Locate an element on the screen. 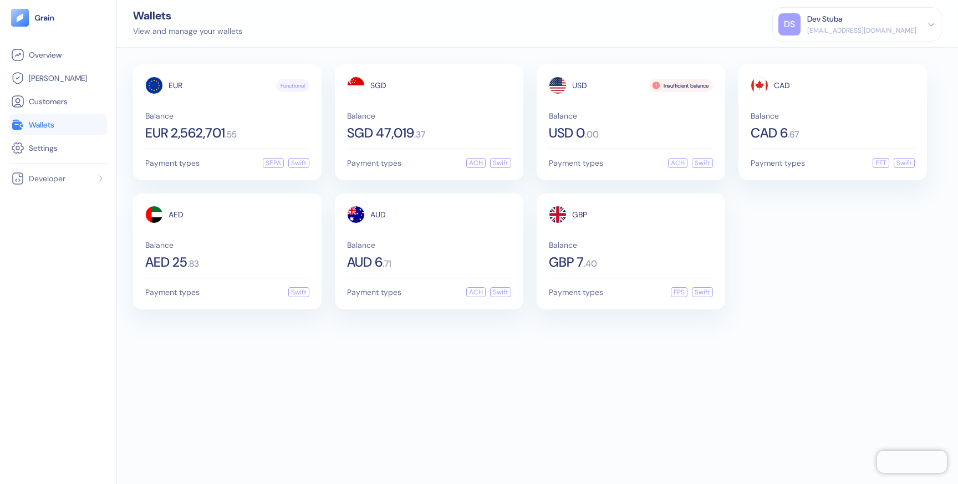 This screenshot has height=484, width=958. span: GBP 7 is located at coordinates (566, 262).